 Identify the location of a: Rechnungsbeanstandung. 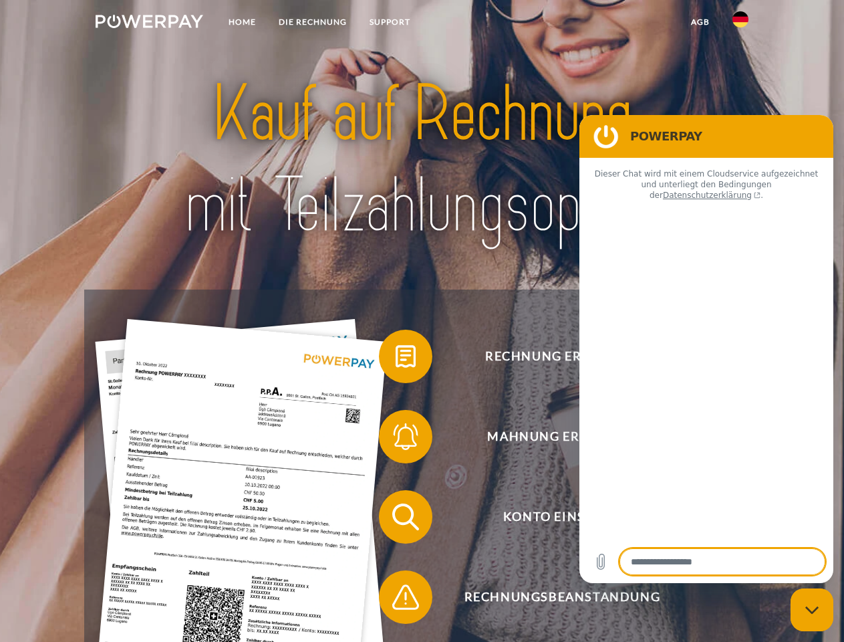
(553, 597).